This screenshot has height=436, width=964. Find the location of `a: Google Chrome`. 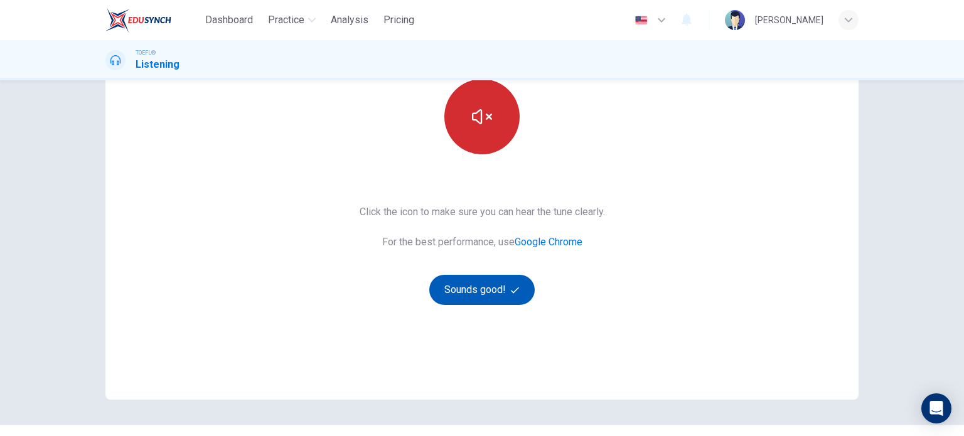

a: Google Chrome is located at coordinates (549, 242).